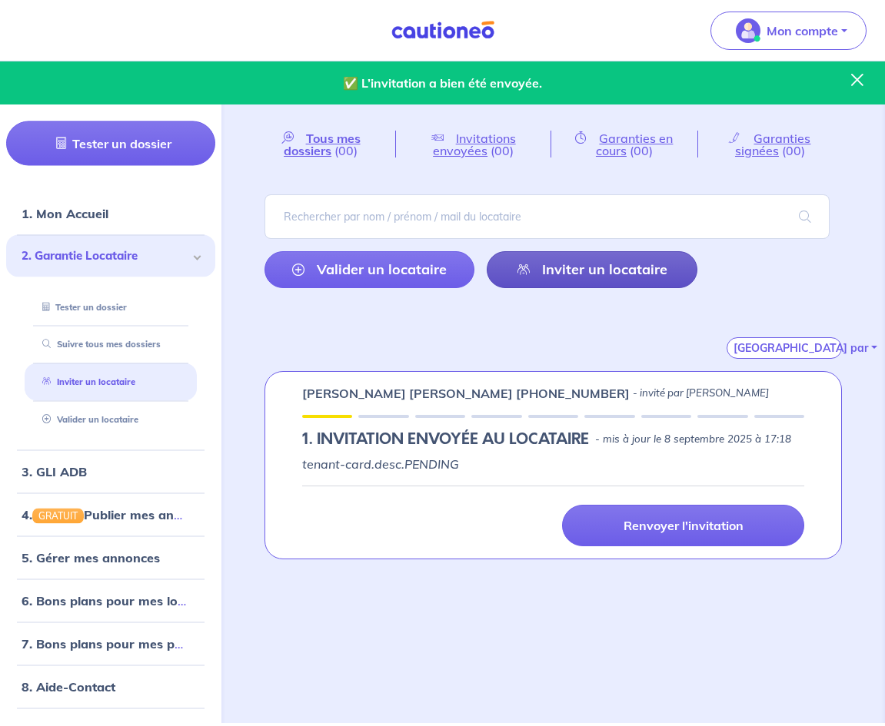 The image size is (885, 726). What do you see at coordinates (65, 214) in the screenshot?
I see `a: 1. Mon Accueil` at bounding box center [65, 214].